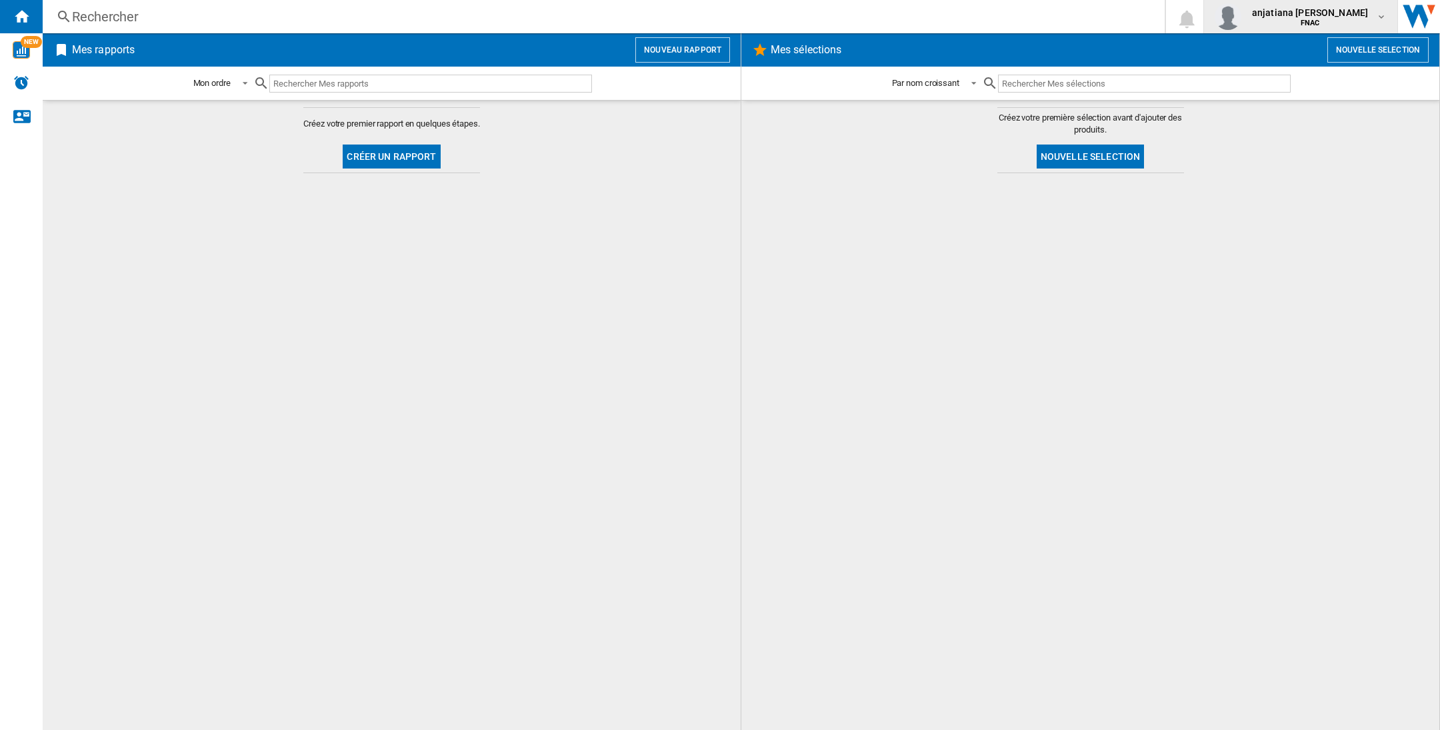  I want to click on img: alerts-logo.svg, so click(21, 83).